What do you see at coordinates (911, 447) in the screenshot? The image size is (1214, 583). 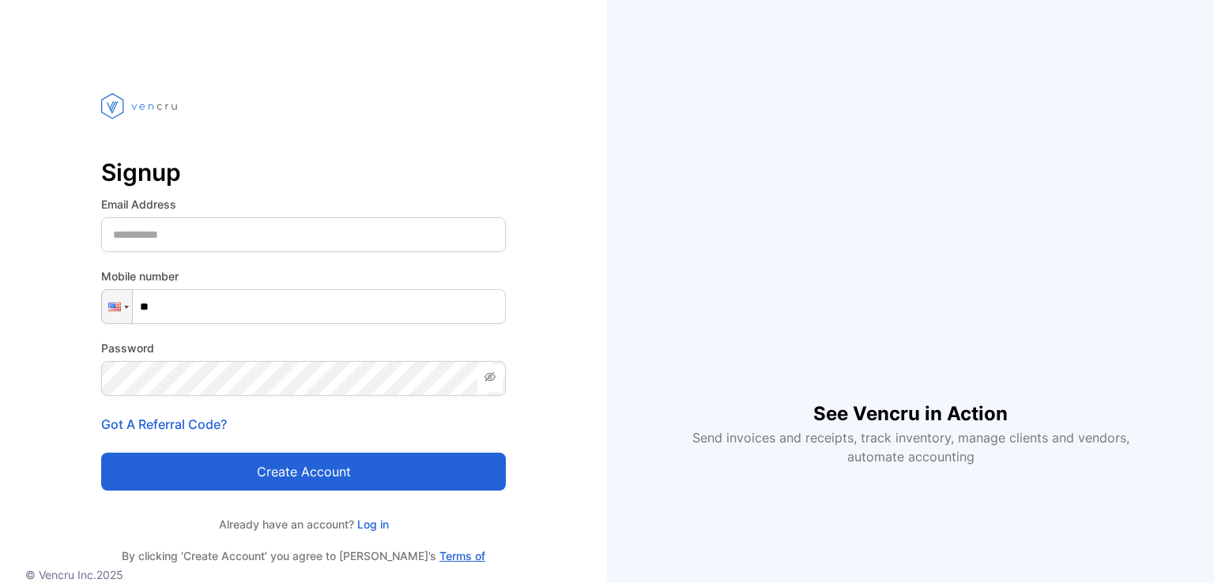 I see `p: Send invoices and receipts, track inventory, manage clients and vendors, automate accounting` at bounding box center [911, 447].